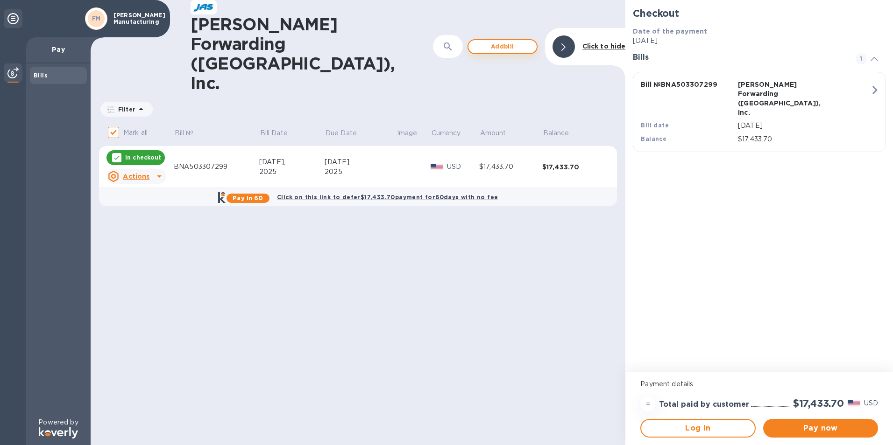 This screenshot has height=445, width=893. Describe the element at coordinates (190, 133) in the screenshot. I see `span: Bill №` at that location.